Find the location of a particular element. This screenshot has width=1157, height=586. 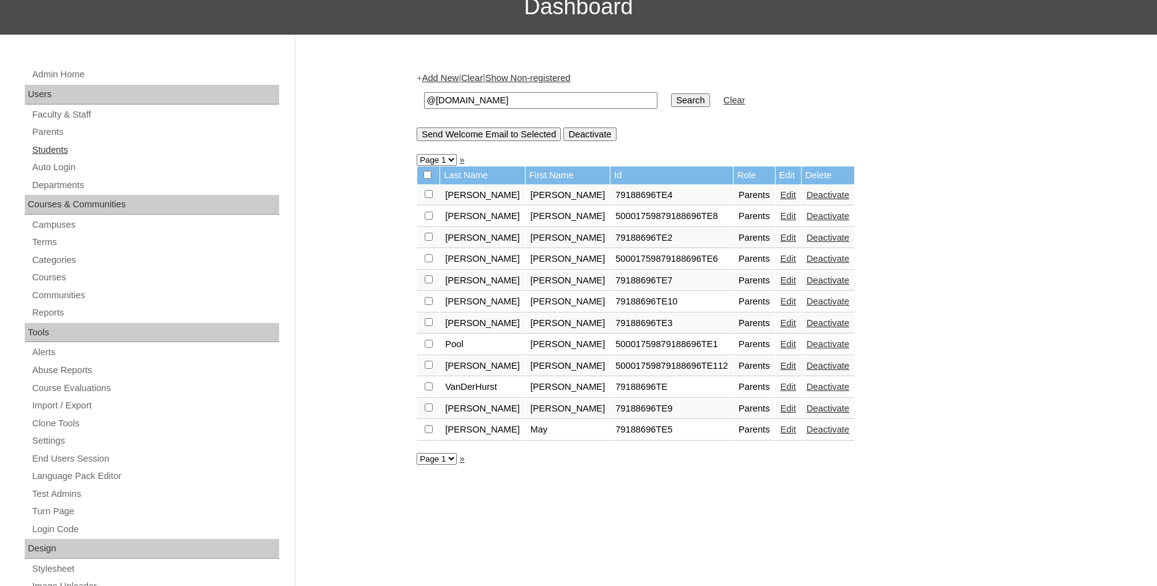

td: May is located at coordinates (568, 430).